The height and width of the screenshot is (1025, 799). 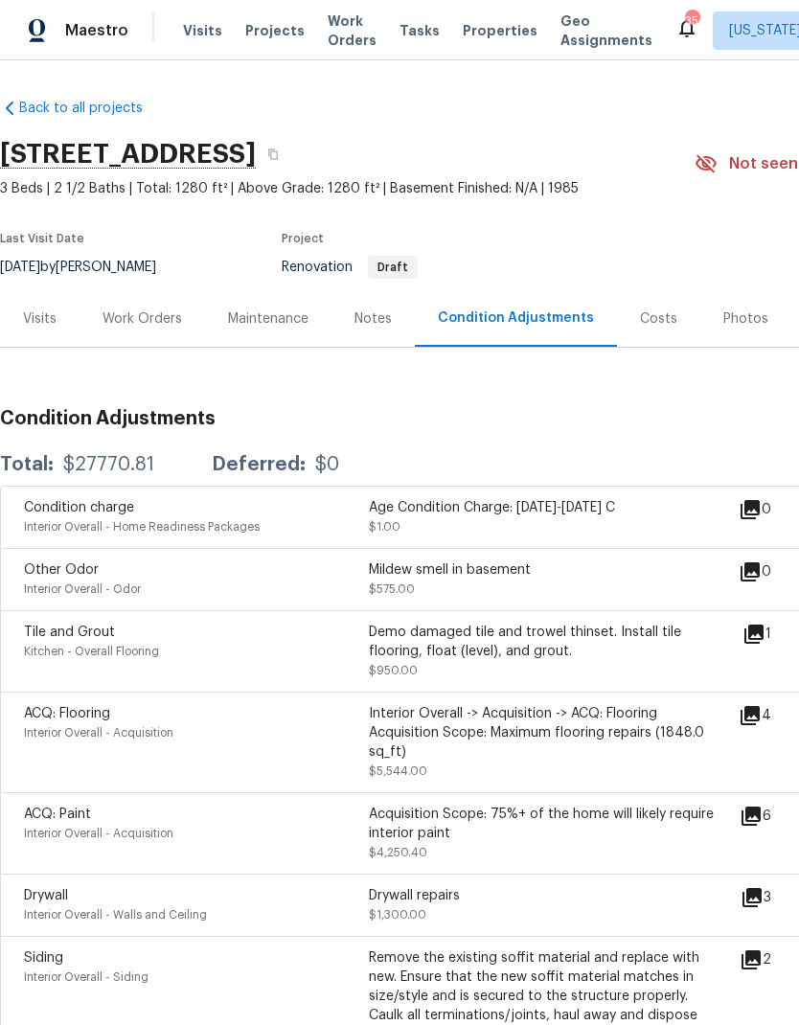 What do you see at coordinates (86, 977) in the screenshot?
I see `span: Interior Overall - Siding` at bounding box center [86, 977].